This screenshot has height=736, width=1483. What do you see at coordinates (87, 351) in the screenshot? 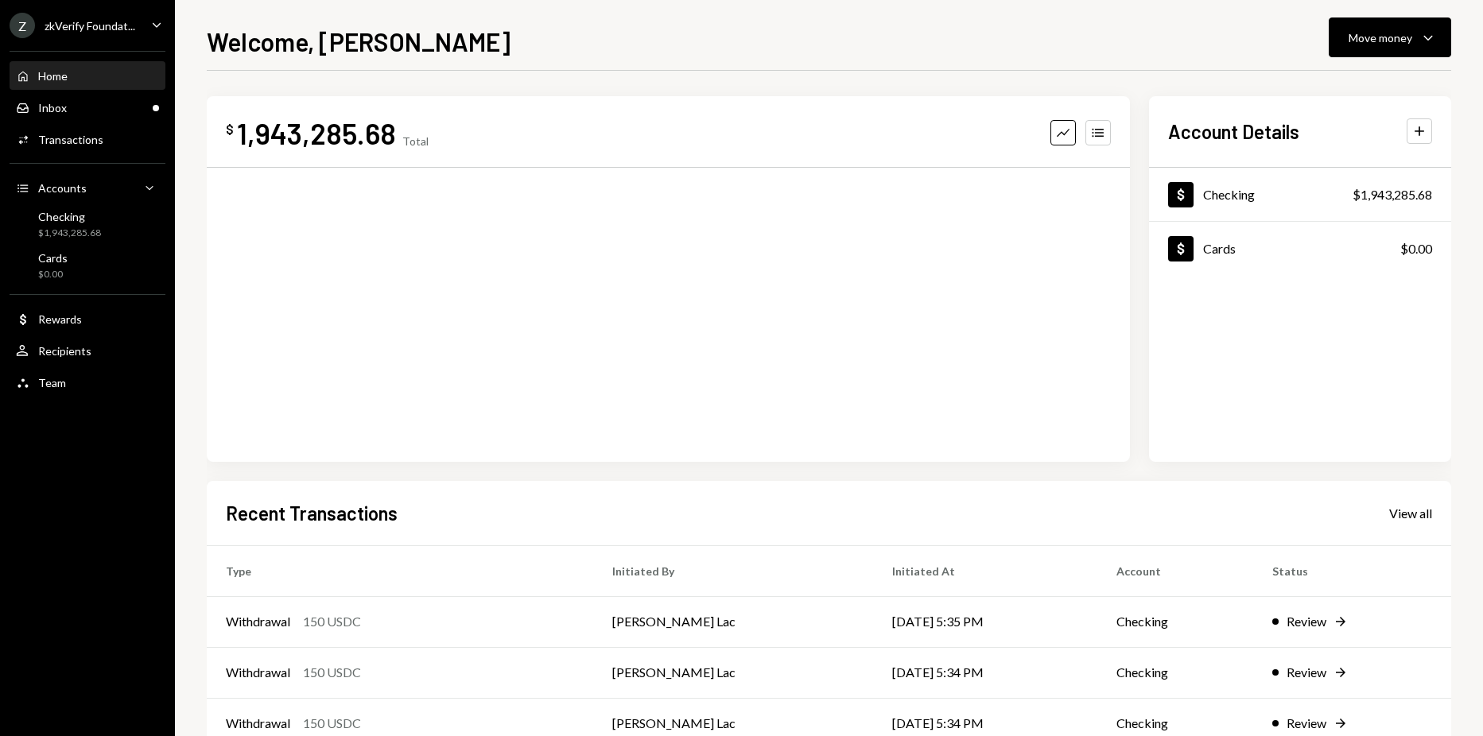
I see `a: Recipients` at bounding box center [87, 351].